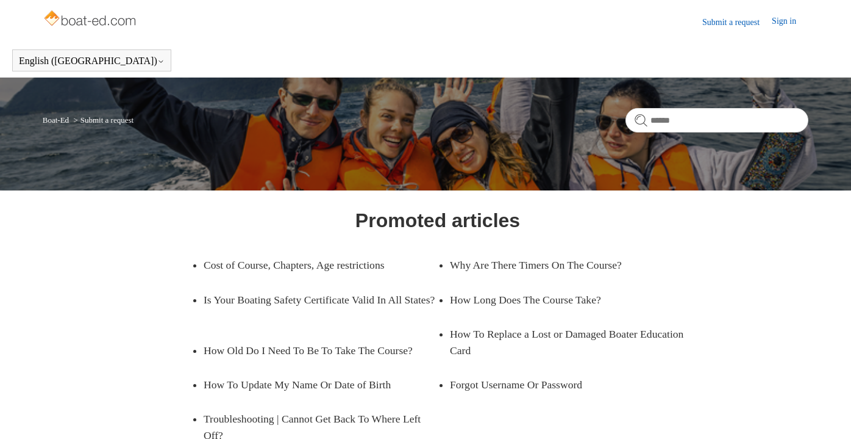  What do you see at coordinates (558, 265) in the screenshot?
I see `a: Why Are There Timers On The Course?` at bounding box center [558, 265].